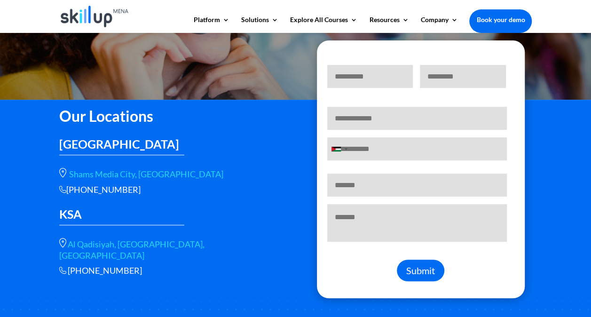  Describe the element at coordinates (259, 24) in the screenshot. I see `a: Solutions` at that location.